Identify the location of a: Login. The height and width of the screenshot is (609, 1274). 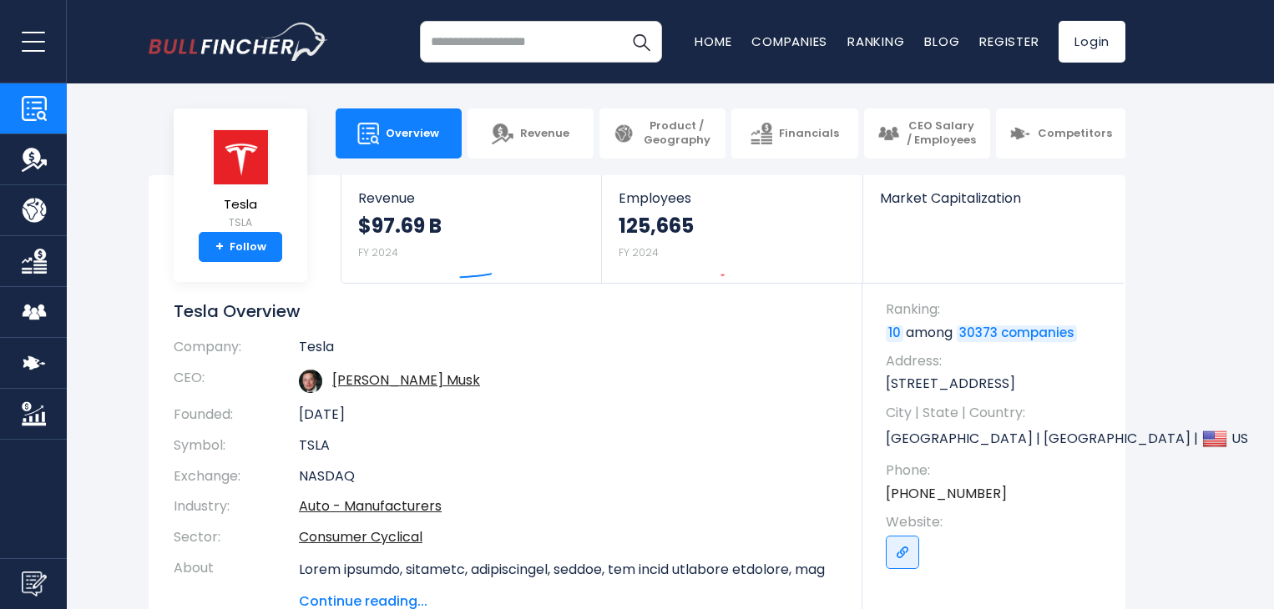
(1092, 42).